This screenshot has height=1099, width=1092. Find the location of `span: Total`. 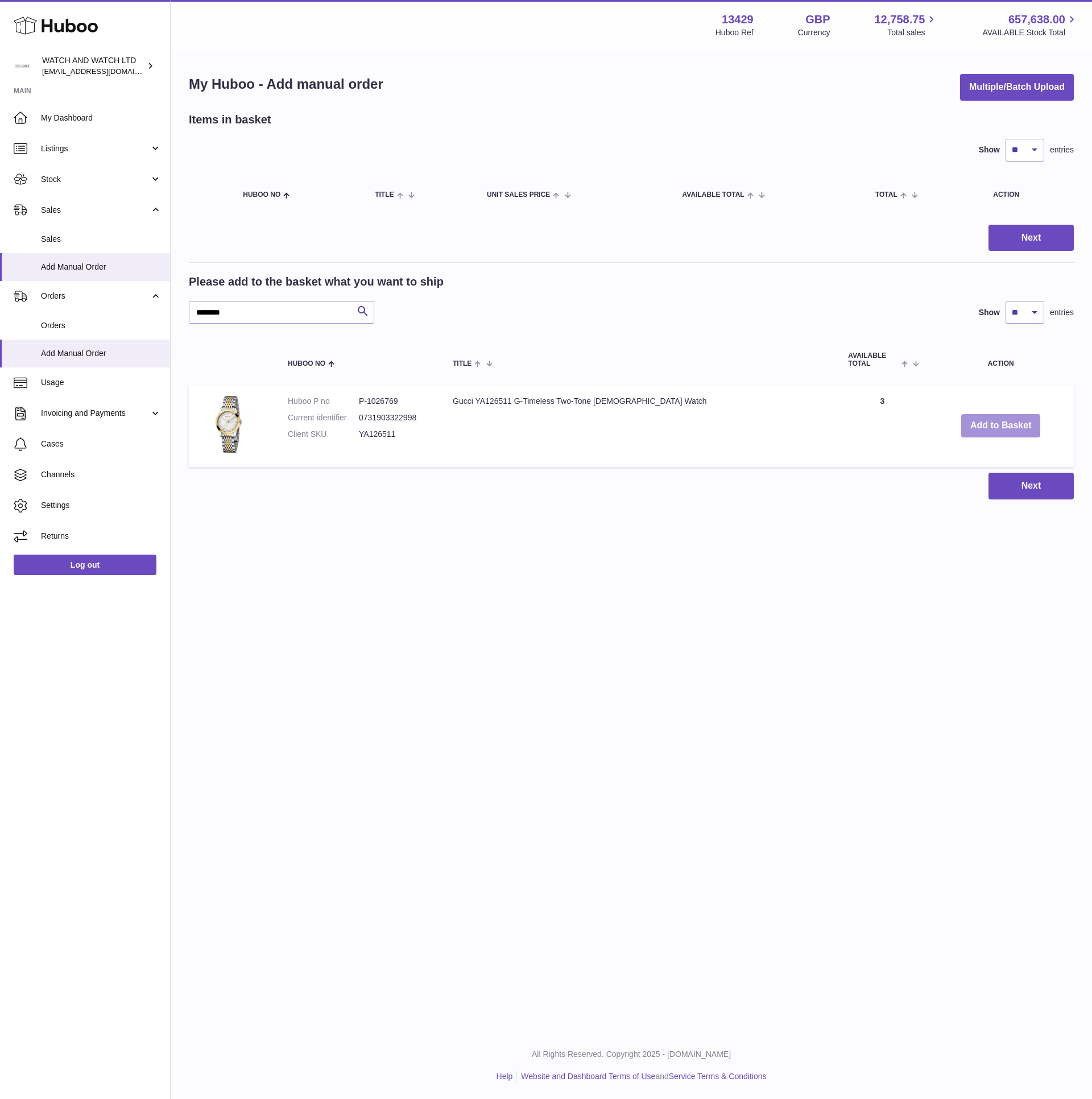

span: Total is located at coordinates (886, 195).